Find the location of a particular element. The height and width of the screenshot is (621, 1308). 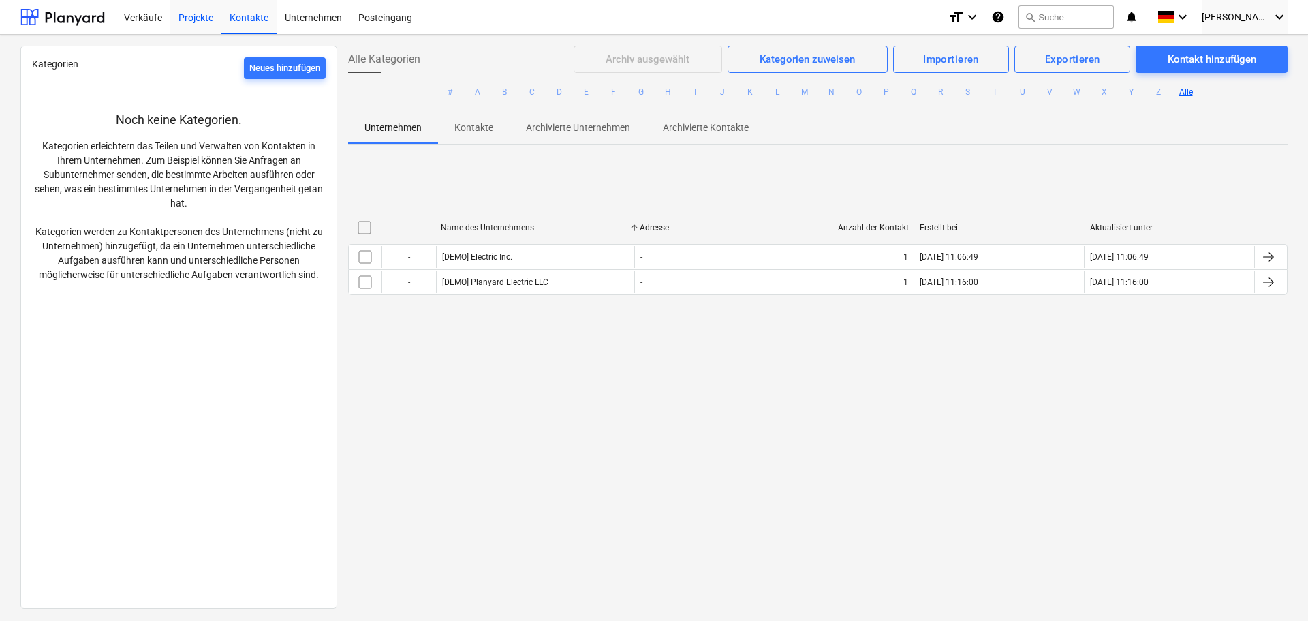

button: S is located at coordinates (968, 92).